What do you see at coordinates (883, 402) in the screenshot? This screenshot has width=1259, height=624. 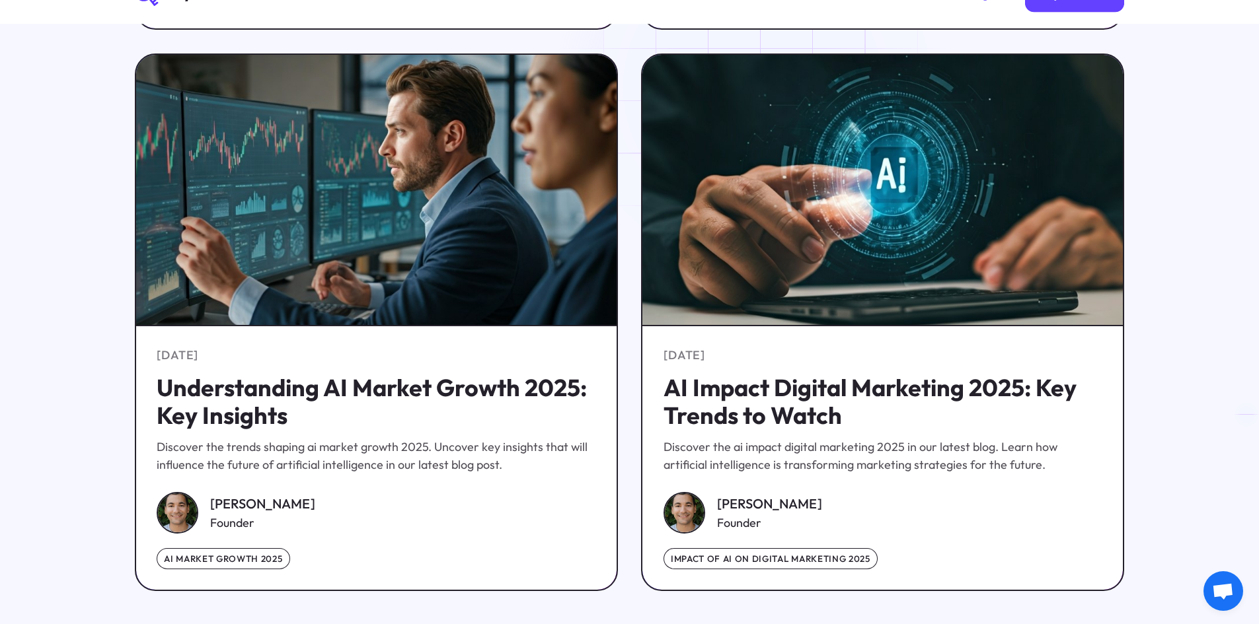 I see `h5: AI Impact Digital Marketing 2025: Key Trends to Watch` at bounding box center [883, 402].